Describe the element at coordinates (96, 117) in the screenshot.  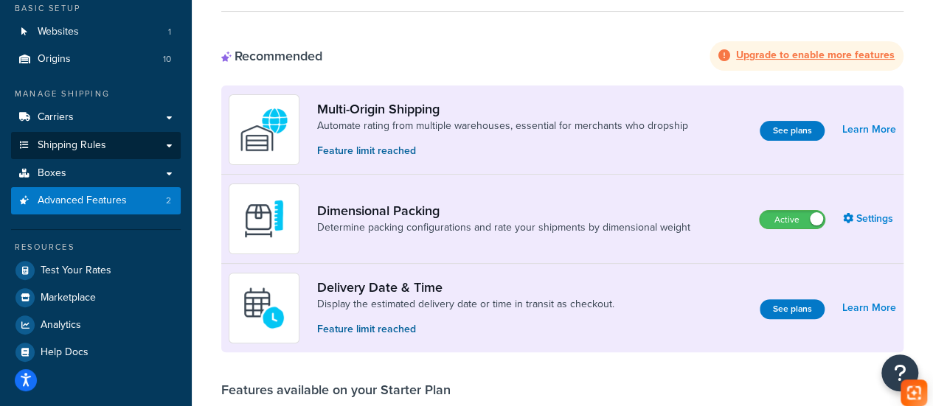
I see `a: Carriers` at that location.